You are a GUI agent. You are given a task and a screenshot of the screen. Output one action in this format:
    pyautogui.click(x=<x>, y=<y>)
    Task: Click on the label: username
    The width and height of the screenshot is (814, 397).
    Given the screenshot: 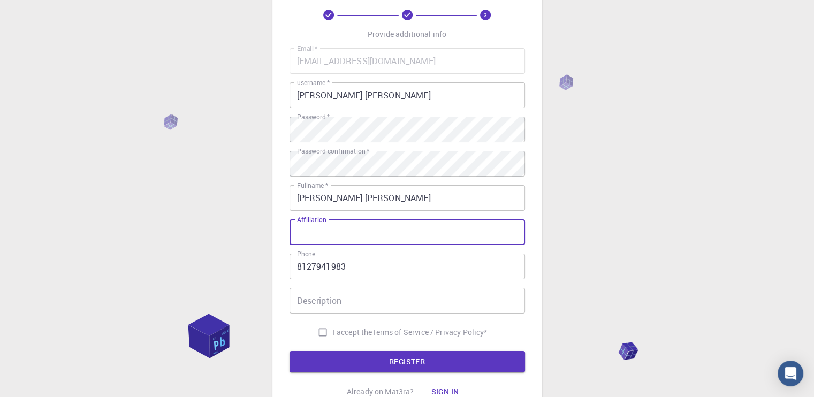 What is the action you would take?
    pyautogui.click(x=313, y=82)
    